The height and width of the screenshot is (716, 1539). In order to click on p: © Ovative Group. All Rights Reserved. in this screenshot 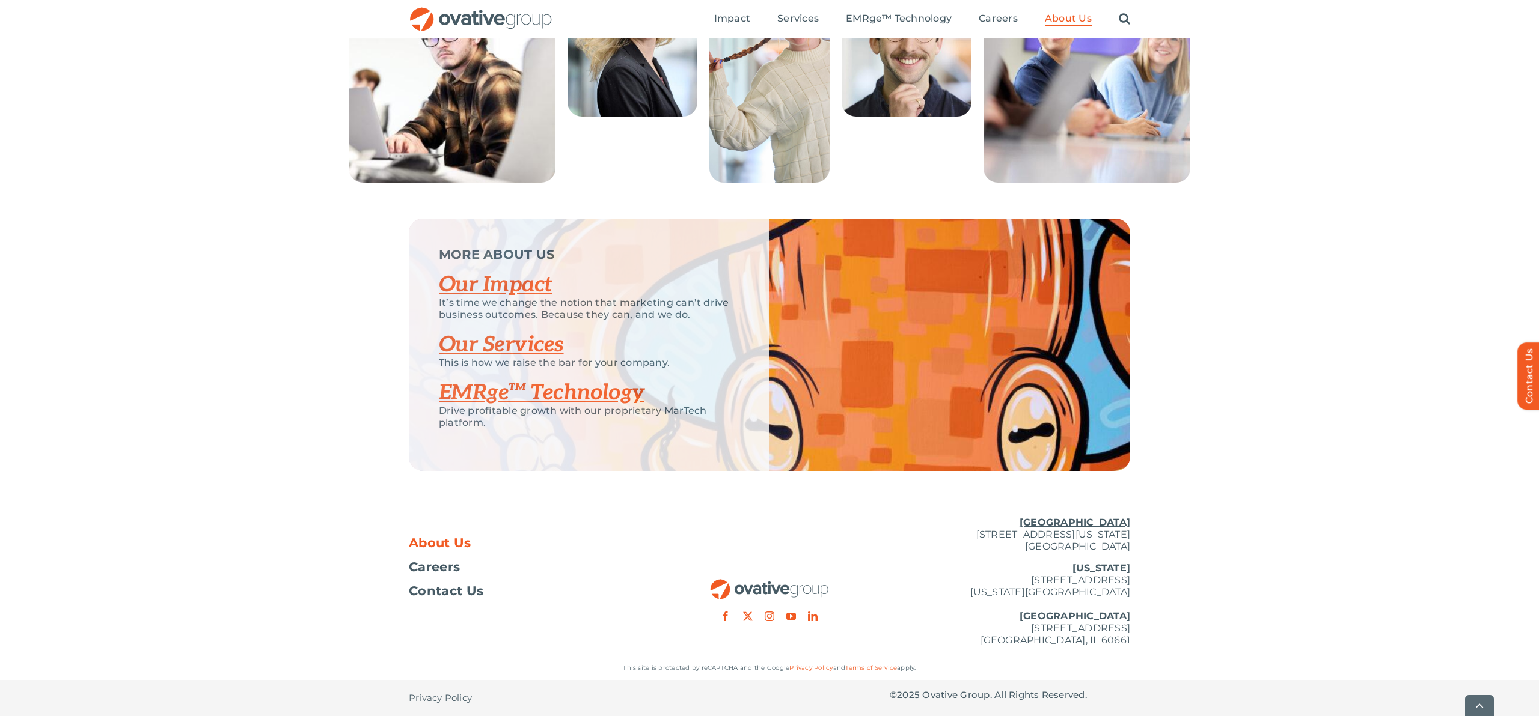, I will do `click(1010, 695)`.